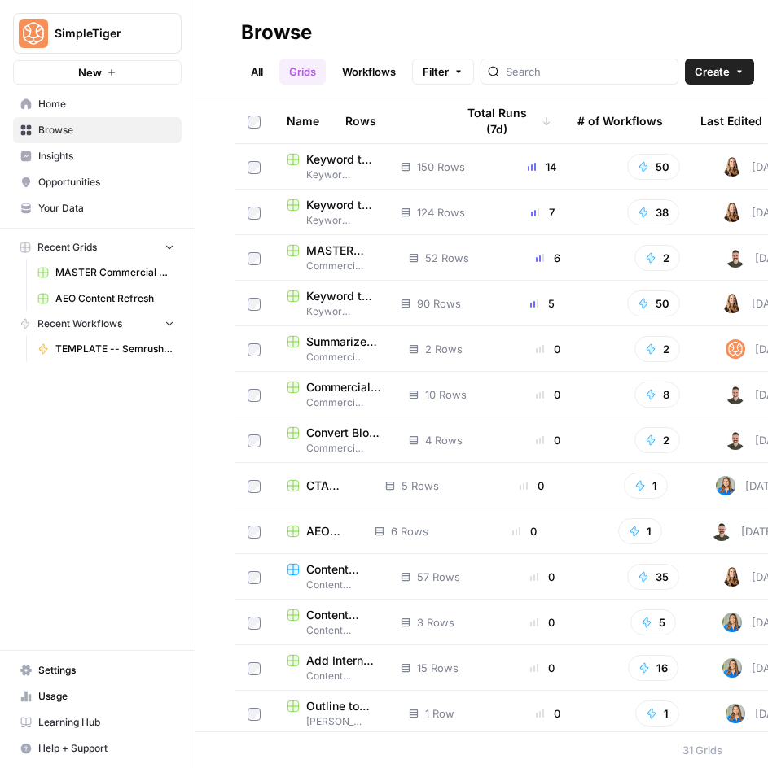 The width and height of the screenshot is (768, 768). I want to click on span: Convert Blog Post to Social Posts, so click(344, 433).